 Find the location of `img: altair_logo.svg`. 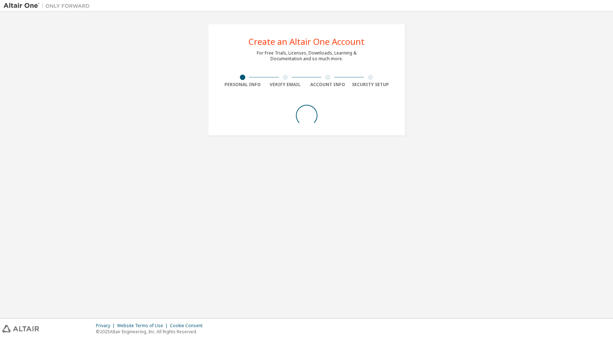

img: altair_logo.svg is located at coordinates (20, 329).